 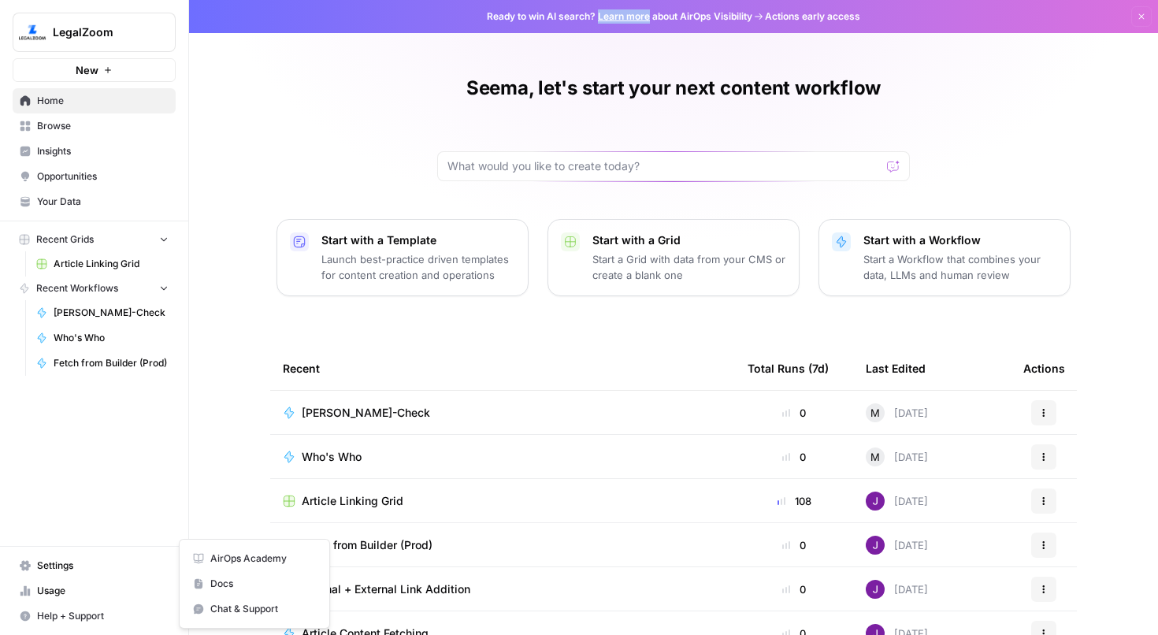 What do you see at coordinates (102, 202) in the screenshot?
I see `span: Your Data` at bounding box center [102, 202].